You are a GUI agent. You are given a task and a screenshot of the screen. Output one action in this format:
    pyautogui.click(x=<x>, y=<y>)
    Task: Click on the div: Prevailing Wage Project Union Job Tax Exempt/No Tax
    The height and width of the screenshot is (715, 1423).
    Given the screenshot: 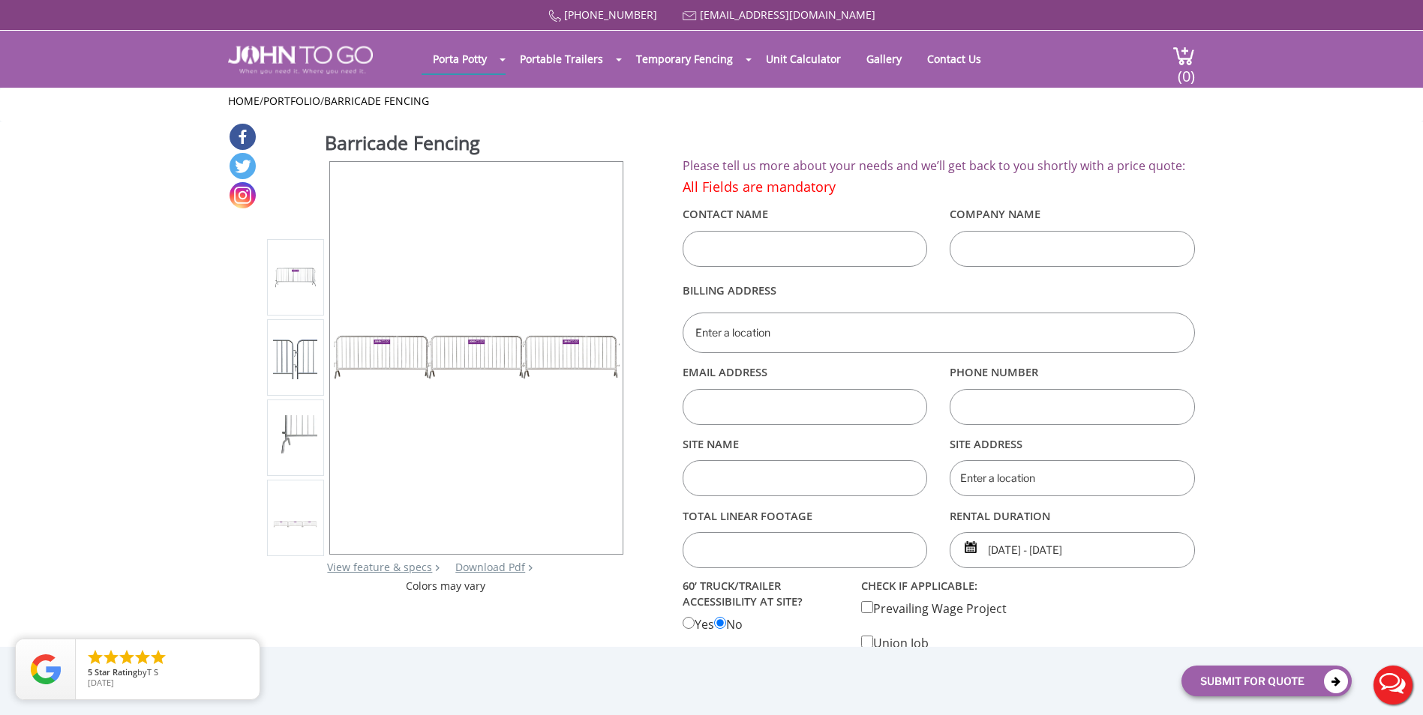 What is the action you would take?
    pyautogui.click(x=939, y=631)
    